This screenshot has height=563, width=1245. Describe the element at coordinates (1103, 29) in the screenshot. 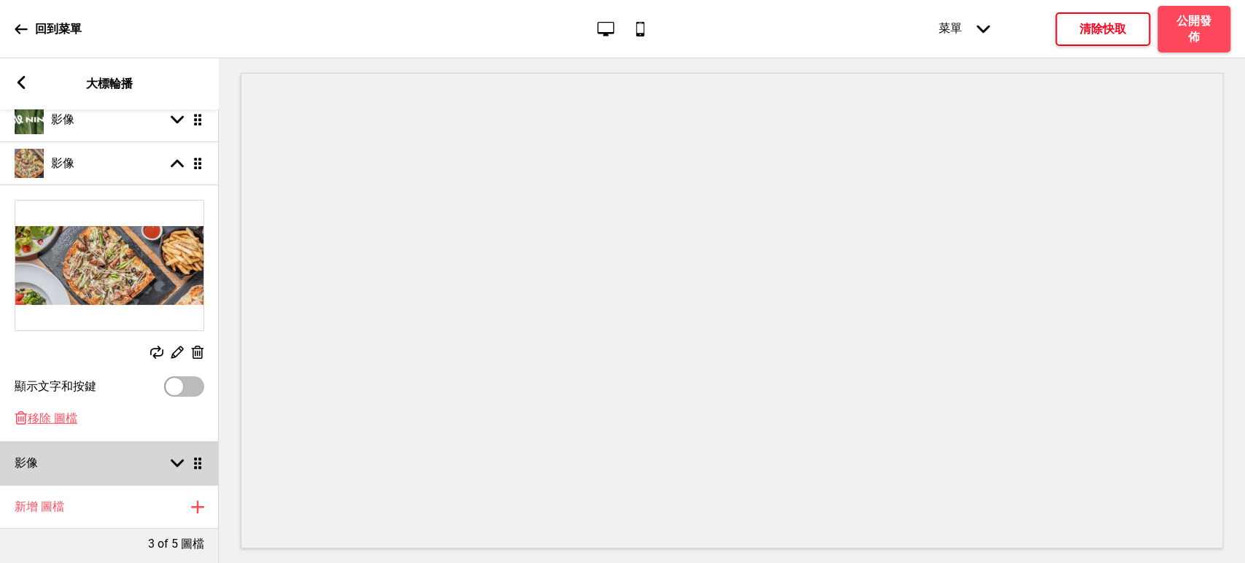

I see `h4: 清除快取` at that location.